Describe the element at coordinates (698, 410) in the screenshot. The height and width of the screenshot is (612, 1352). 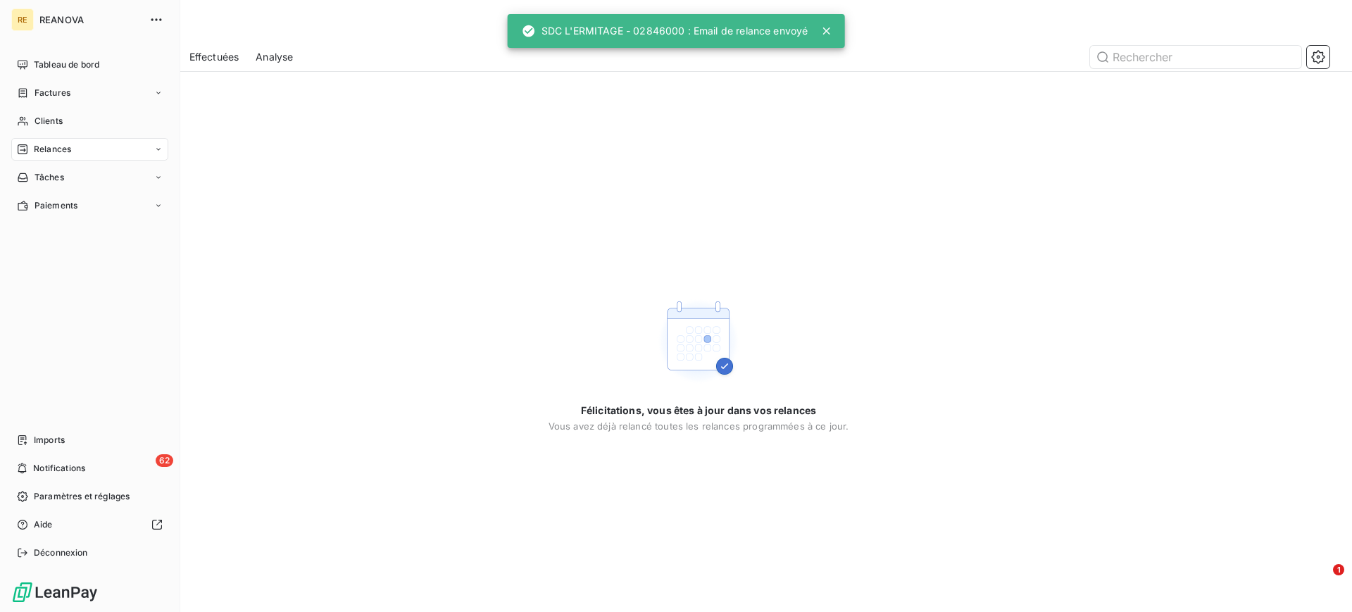
I see `span: Félicitations, vous êtes à jour dans vos relances` at that location.